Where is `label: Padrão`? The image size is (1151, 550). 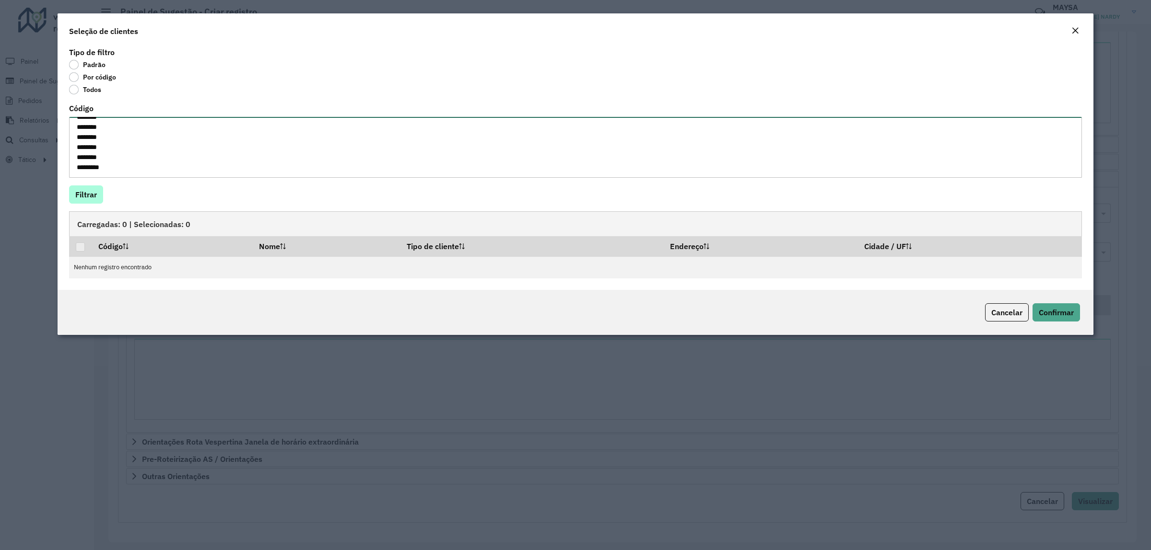 label: Padrão is located at coordinates (87, 65).